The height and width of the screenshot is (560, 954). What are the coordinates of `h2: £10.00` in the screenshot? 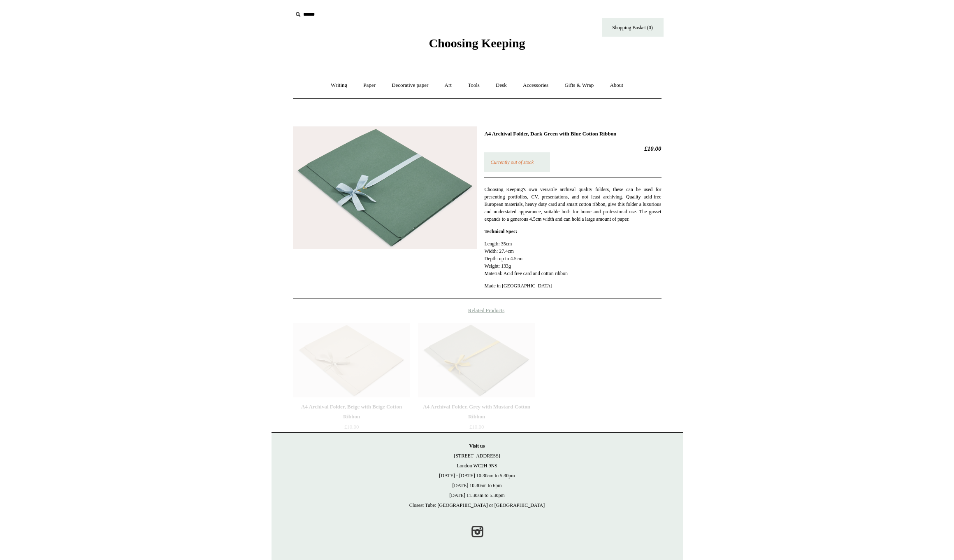 It's located at (573, 149).